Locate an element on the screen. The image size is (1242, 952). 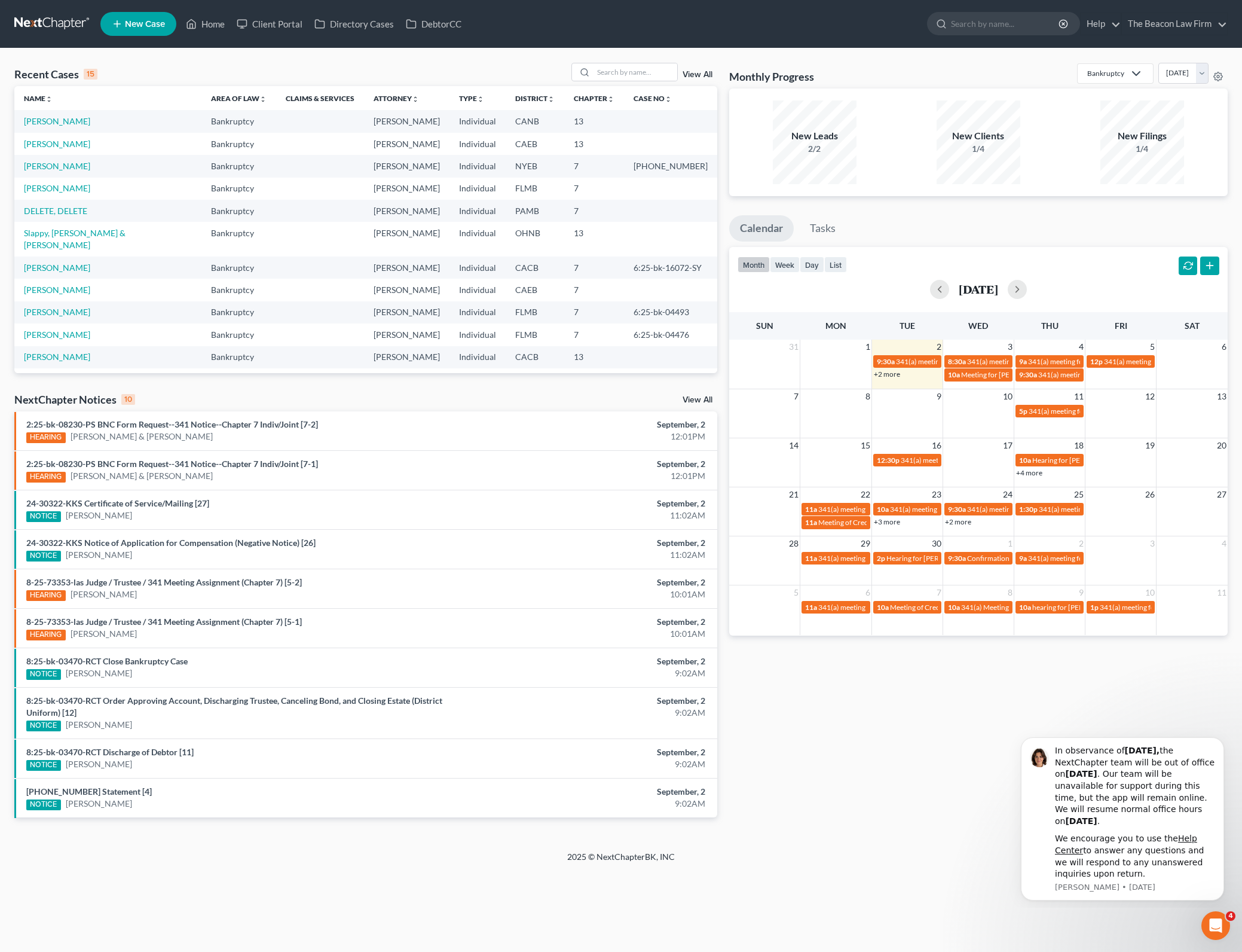
div: We encourage you to use the to answer any questions and we will respond to any unanswered inquiri... is located at coordinates (132, 129).